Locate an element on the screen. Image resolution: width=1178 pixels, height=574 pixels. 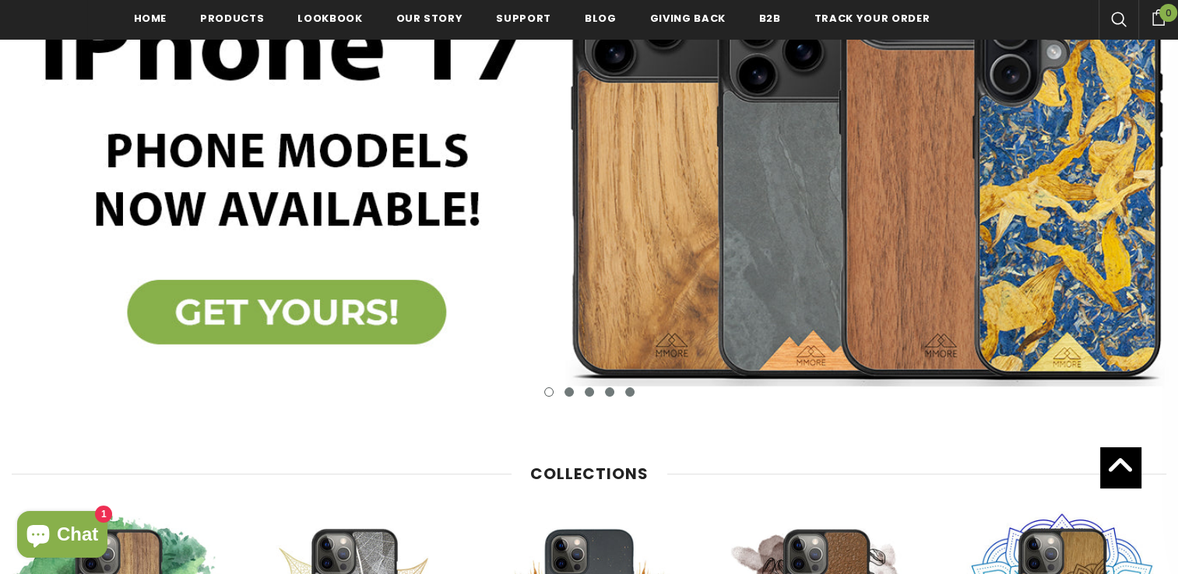
button: 3 is located at coordinates (589, 392).